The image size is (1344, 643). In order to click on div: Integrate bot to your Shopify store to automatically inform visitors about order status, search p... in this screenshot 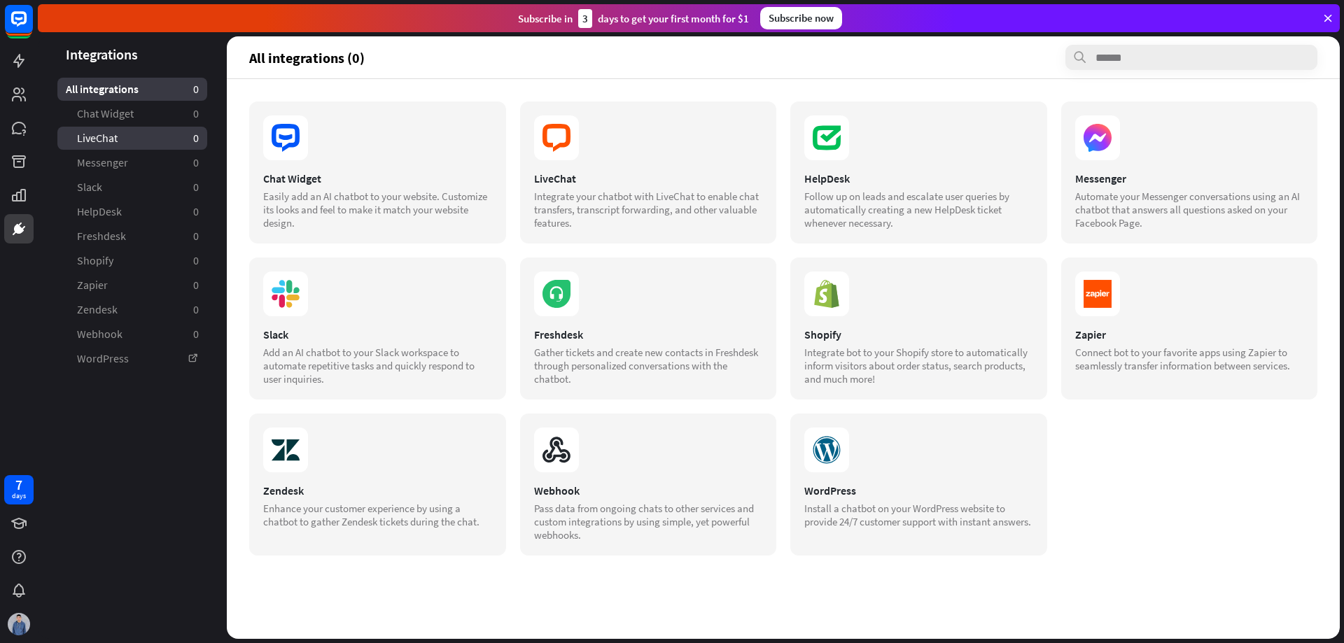, I will do `click(918, 365)`.